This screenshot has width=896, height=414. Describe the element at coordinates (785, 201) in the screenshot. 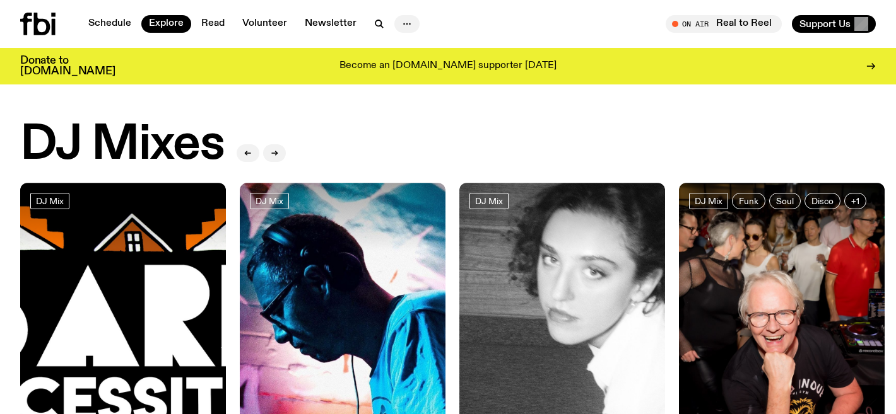

I see `a: Soul` at that location.